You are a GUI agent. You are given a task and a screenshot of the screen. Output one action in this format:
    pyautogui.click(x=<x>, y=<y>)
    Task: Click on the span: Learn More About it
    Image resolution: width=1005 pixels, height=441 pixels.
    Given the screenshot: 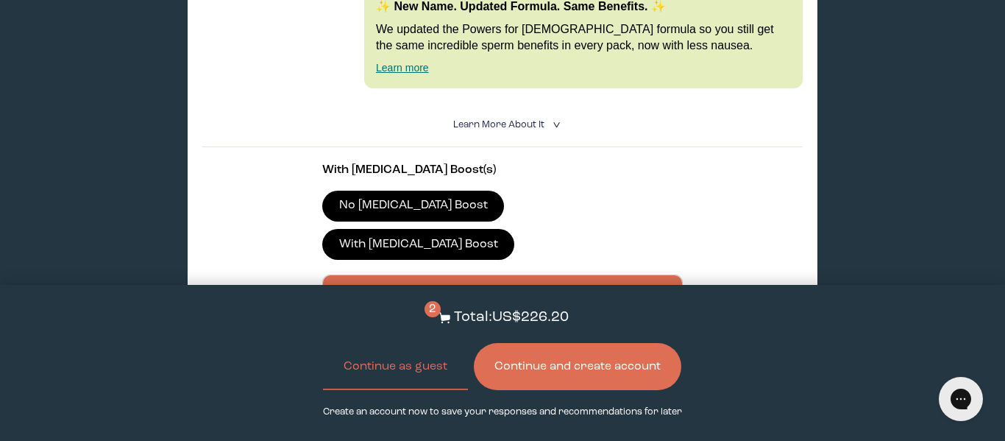 What is the action you would take?
    pyautogui.click(x=499, y=124)
    